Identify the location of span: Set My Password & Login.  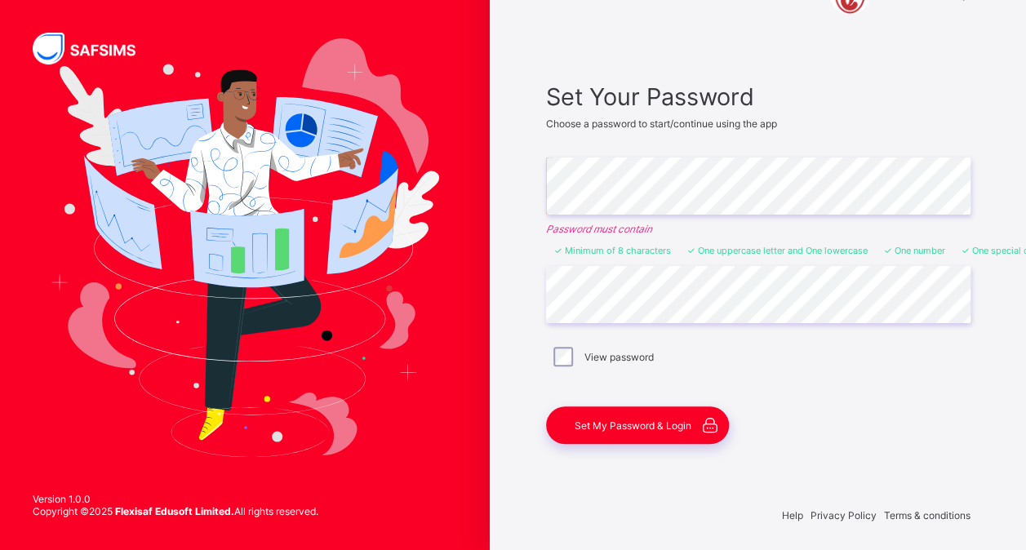
(632, 425).